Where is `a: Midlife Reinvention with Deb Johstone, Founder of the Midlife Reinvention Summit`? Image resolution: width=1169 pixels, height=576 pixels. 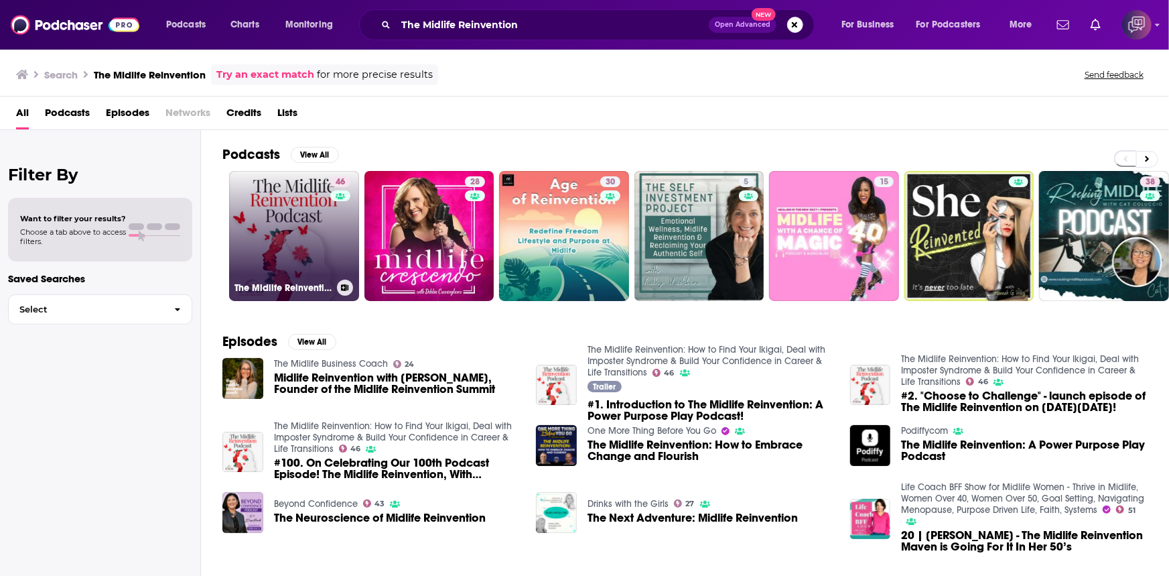
a: Midlife Reinvention with Deb Johstone, Founder of the Midlife Reinvention Summit is located at coordinates (243, 378).